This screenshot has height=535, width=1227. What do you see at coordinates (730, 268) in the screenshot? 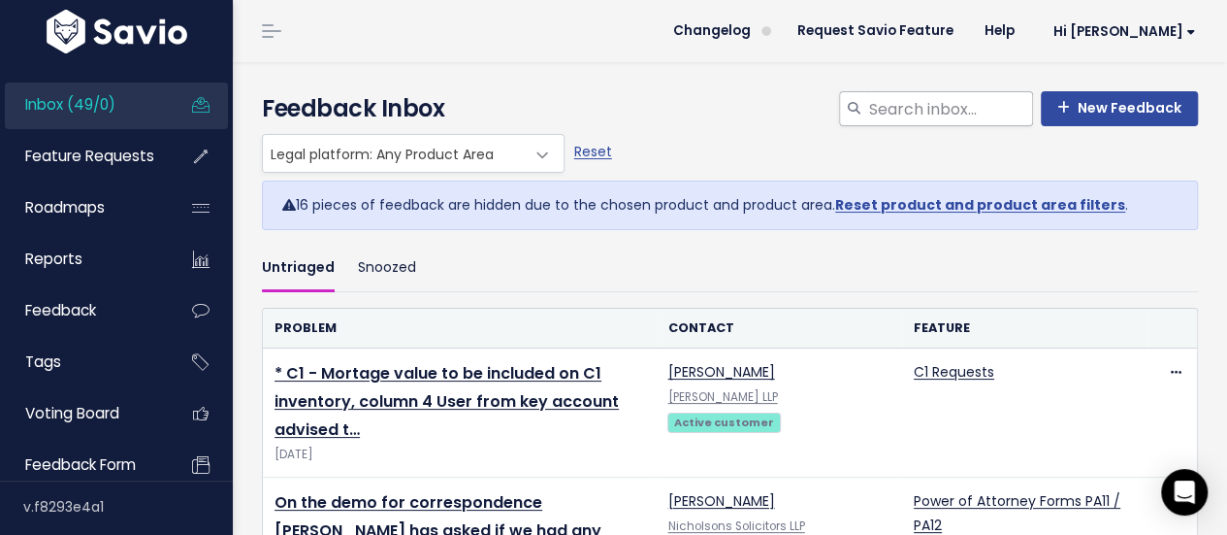
I see `ul: Filter feature requests` at bounding box center [730, 268].